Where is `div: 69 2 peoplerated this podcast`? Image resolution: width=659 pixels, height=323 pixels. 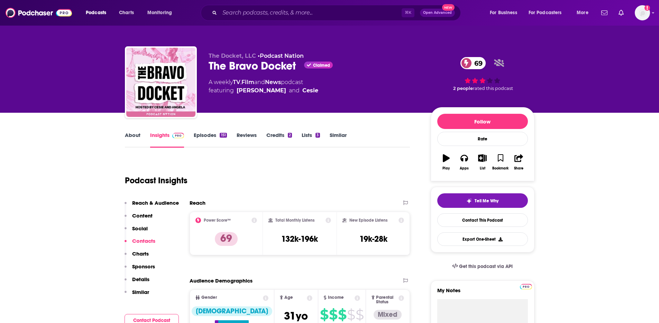
div: 69 2 peoplerated this podcast is located at coordinates (483, 74).